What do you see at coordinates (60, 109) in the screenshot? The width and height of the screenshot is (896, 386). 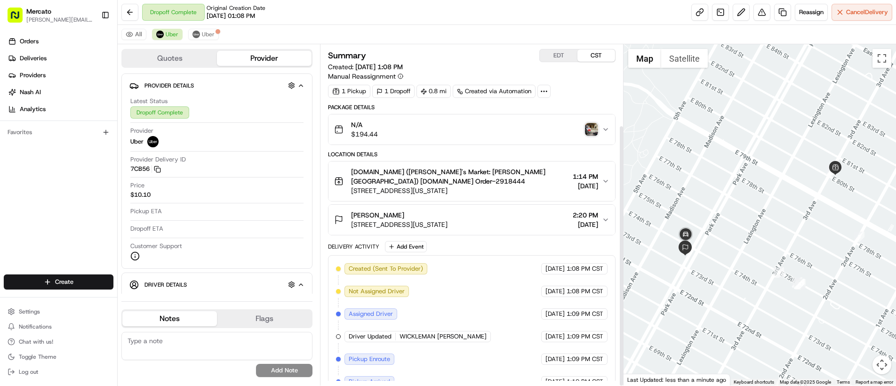 I see `a: Analytics` at bounding box center [60, 109].